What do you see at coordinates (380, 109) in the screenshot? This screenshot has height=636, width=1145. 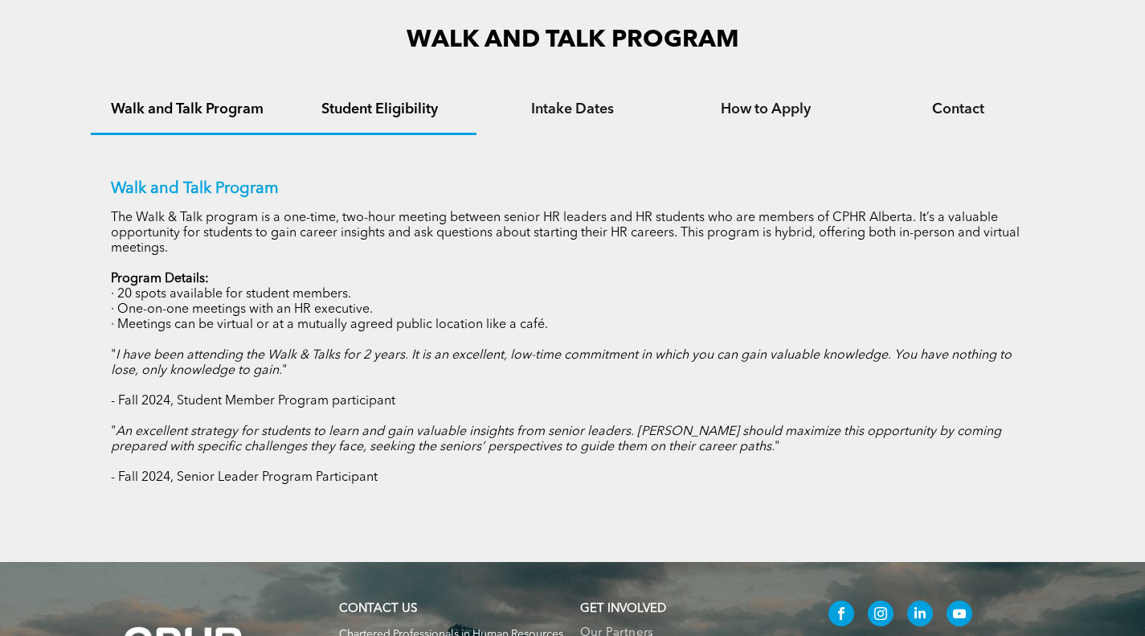 I see `h4: Student Eligibility` at bounding box center [380, 109].